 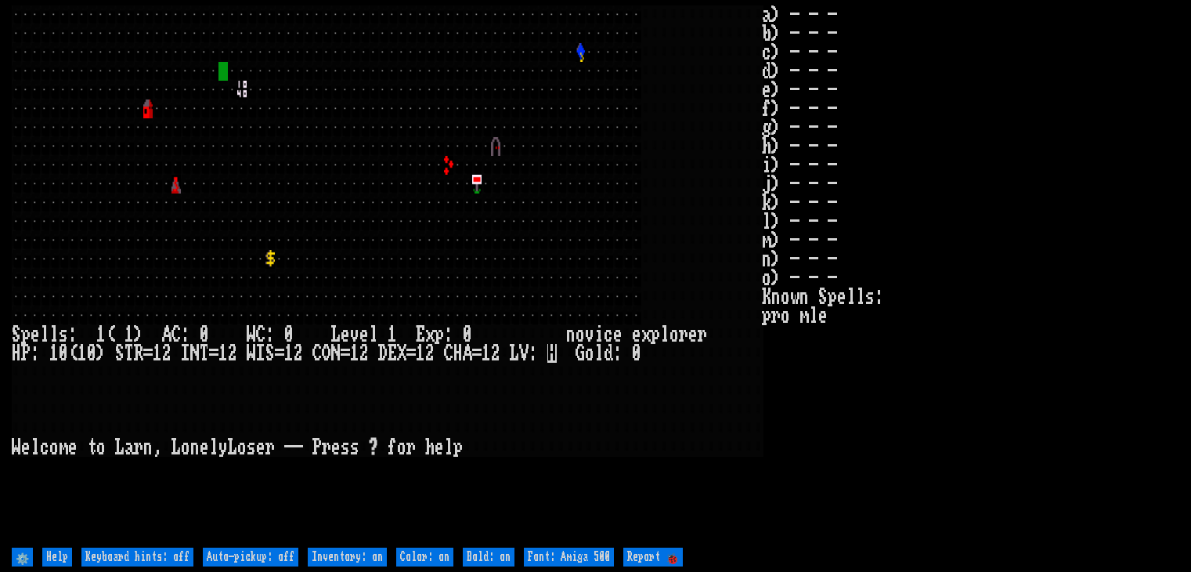 I want to click on div: p, so click(x=439, y=334).